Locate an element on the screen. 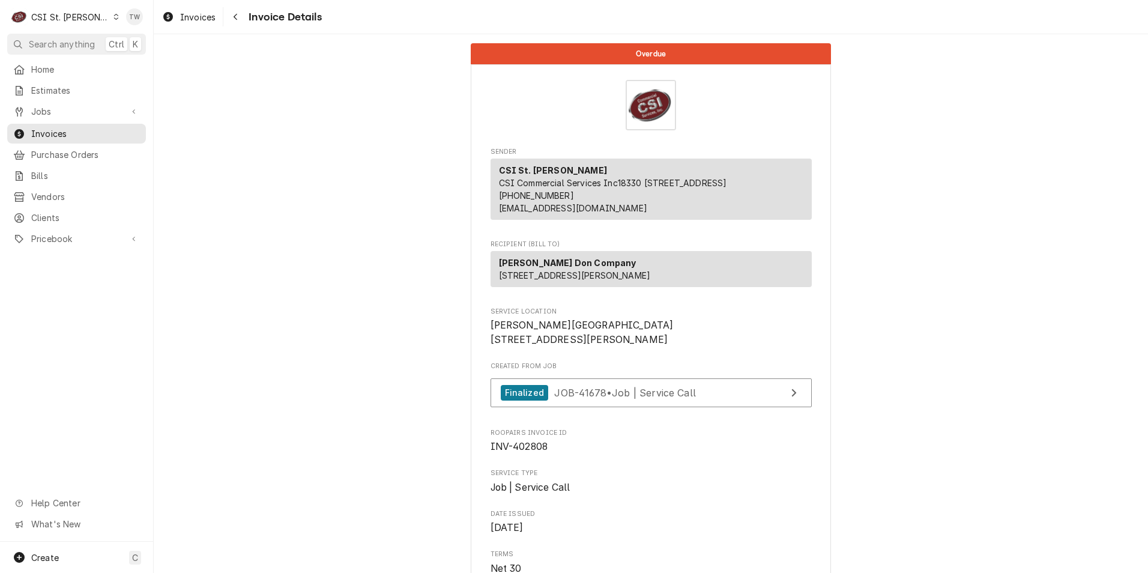  span: JOB-41678 • Job | Service Call is located at coordinates (625, 392).